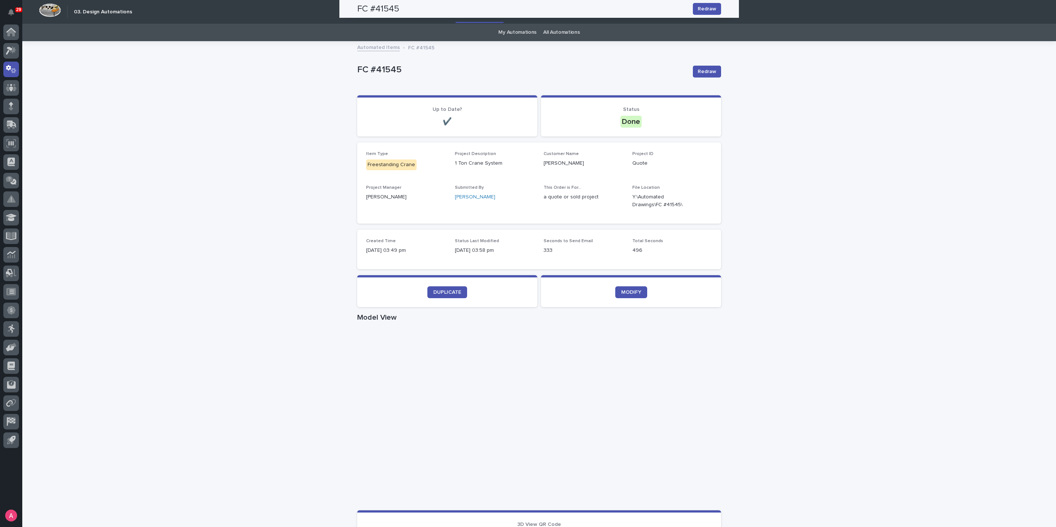  Describe the element at coordinates (469, 188) in the screenshot. I see `span: Submitted By` at that location.